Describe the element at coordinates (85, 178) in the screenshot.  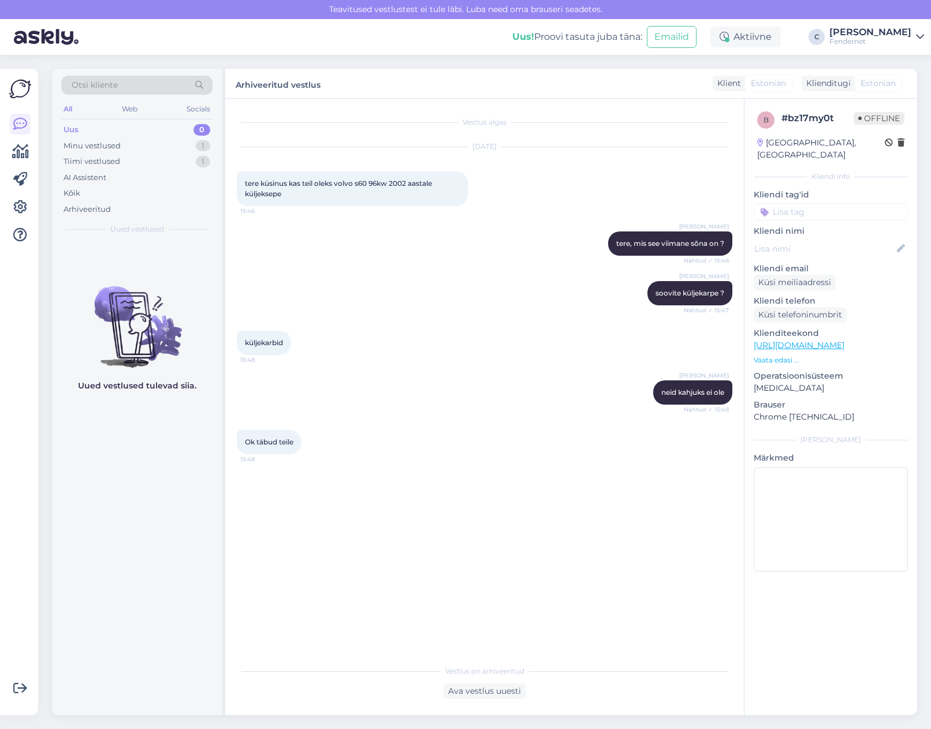
I see `div: AI Assistent` at that location.